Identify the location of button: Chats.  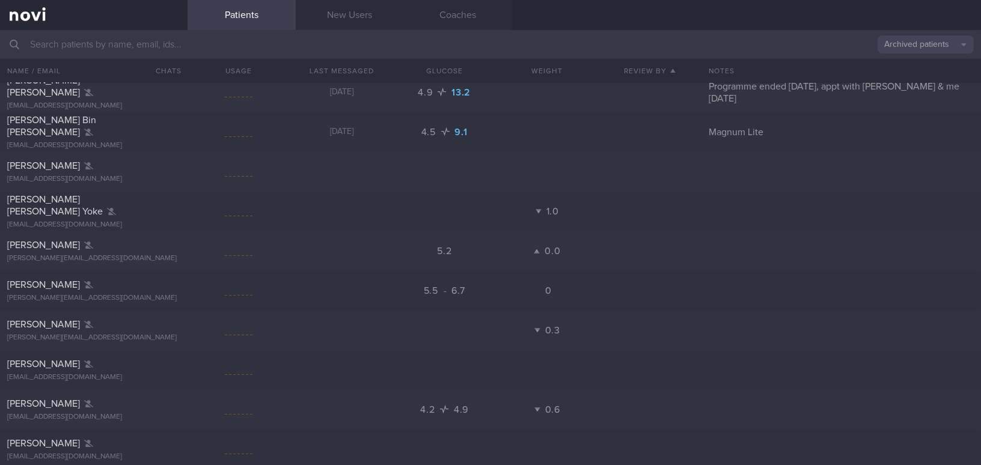
(163, 71).